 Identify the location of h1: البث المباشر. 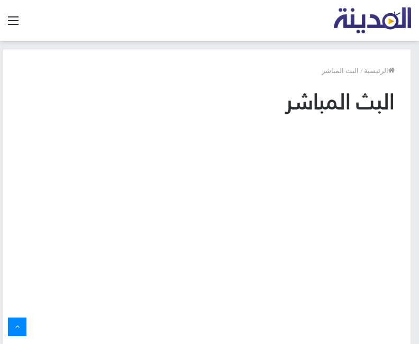
(207, 102).